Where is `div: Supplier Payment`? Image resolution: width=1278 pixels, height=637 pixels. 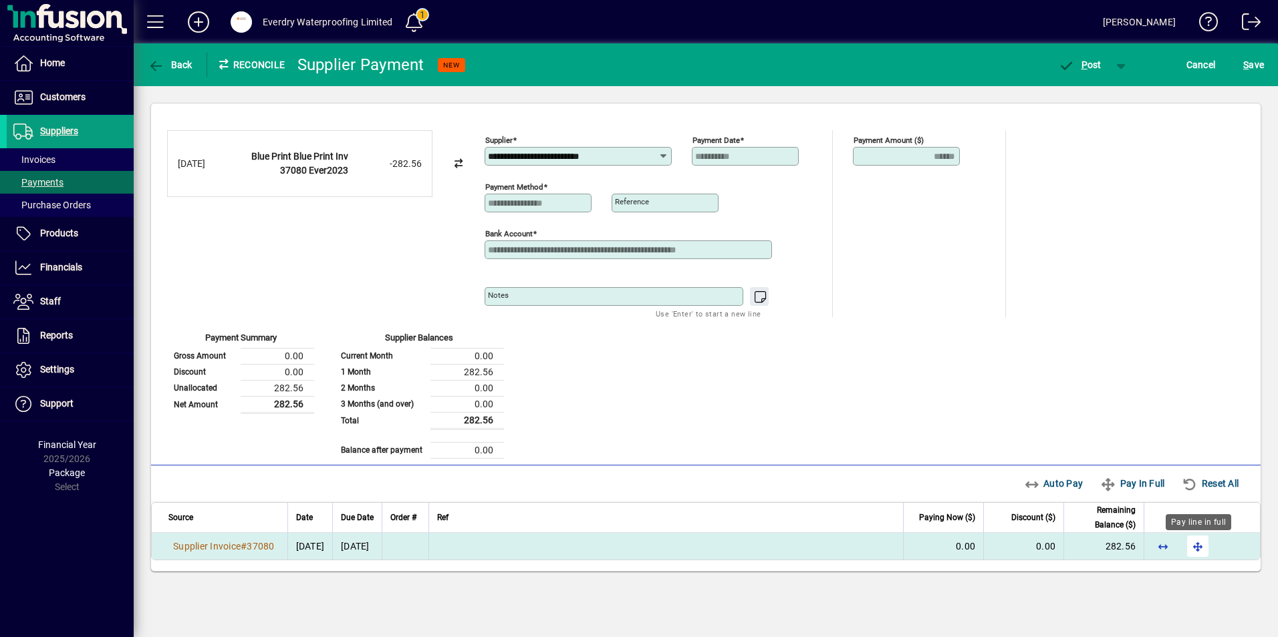 div: Supplier Payment is located at coordinates (361, 65).